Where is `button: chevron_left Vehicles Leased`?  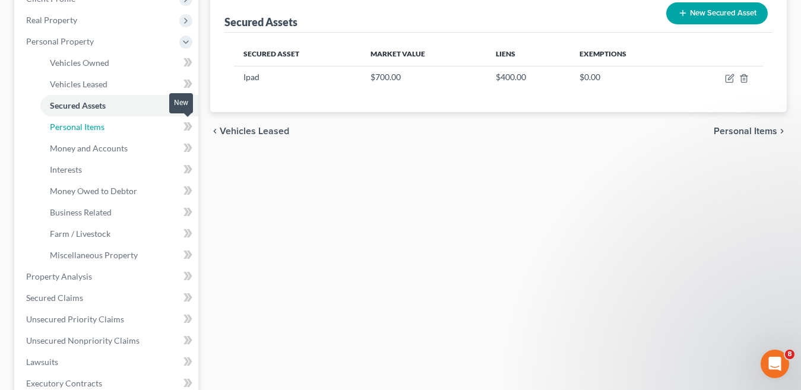
button: chevron_left Vehicles Leased is located at coordinates (249, 131).